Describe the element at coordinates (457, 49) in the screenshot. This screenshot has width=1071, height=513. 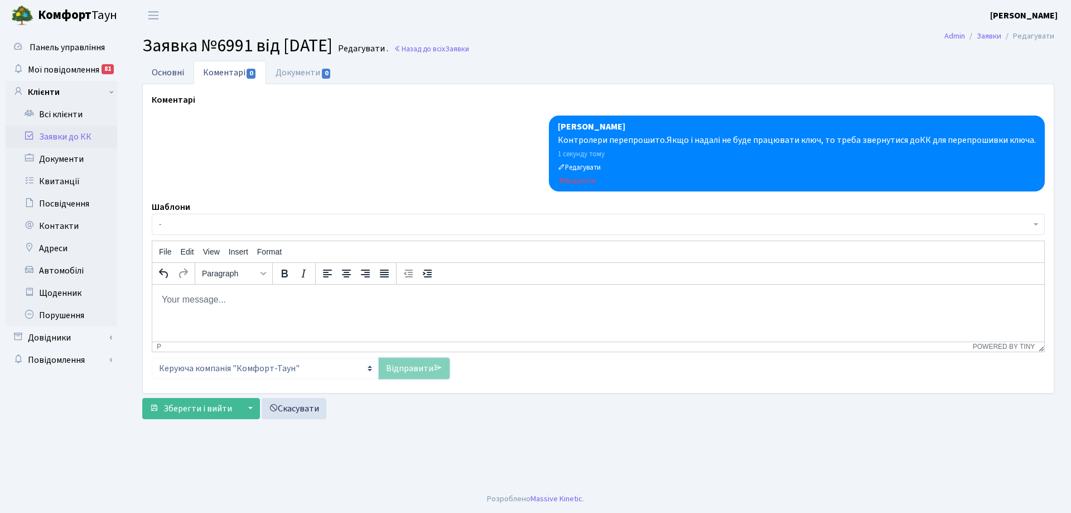
I see `span: Заявки` at that location.